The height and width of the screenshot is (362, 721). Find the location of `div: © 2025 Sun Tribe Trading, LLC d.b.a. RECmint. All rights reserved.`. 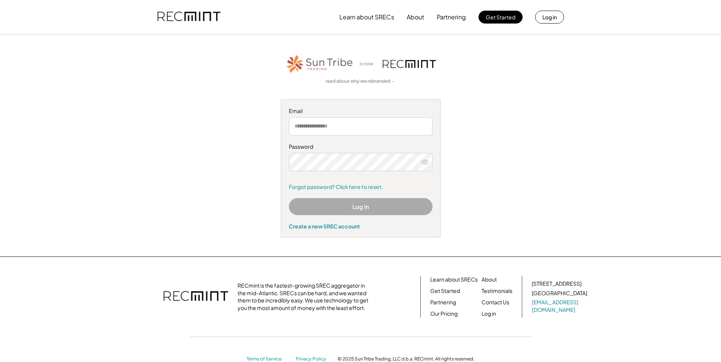

div: © 2025 Sun Tribe Trading, LLC d.b.a. RECmint. All rights reserved. is located at coordinates (406, 359).